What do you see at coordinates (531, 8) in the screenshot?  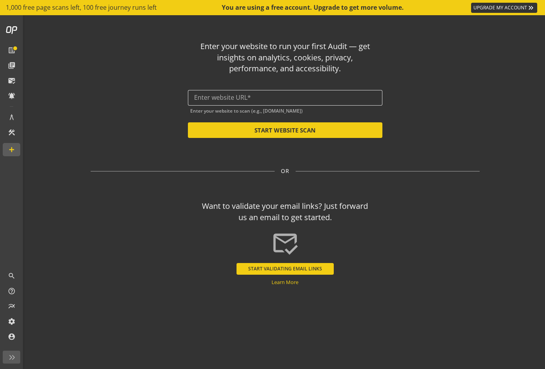 I see `mat-icon: keyboard_double_arrow_right` at bounding box center [531, 8].